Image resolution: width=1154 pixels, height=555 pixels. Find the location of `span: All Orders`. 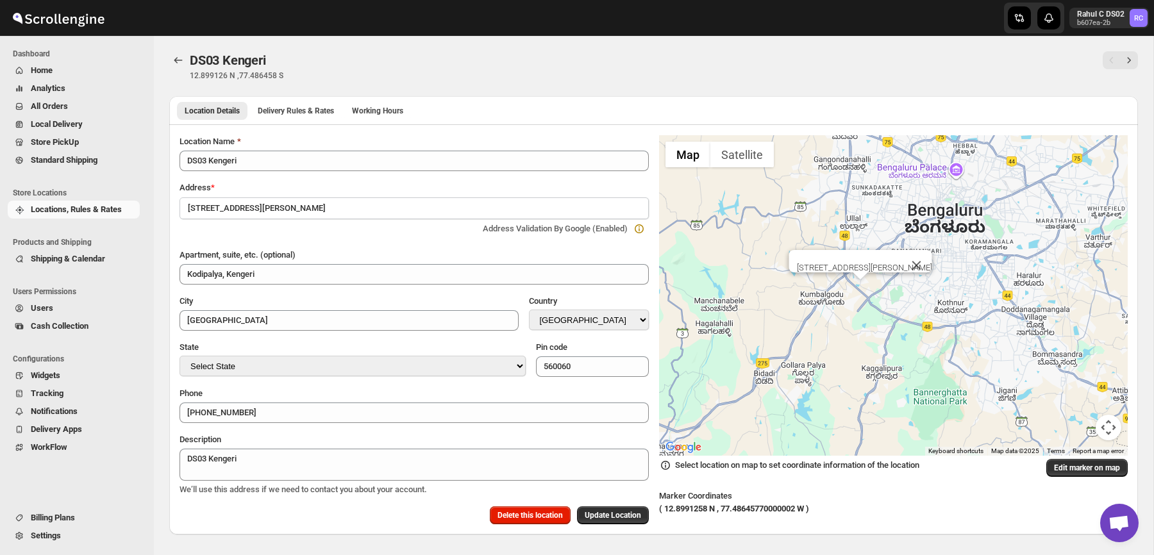

span: All Orders is located at coordinates (49, 106).